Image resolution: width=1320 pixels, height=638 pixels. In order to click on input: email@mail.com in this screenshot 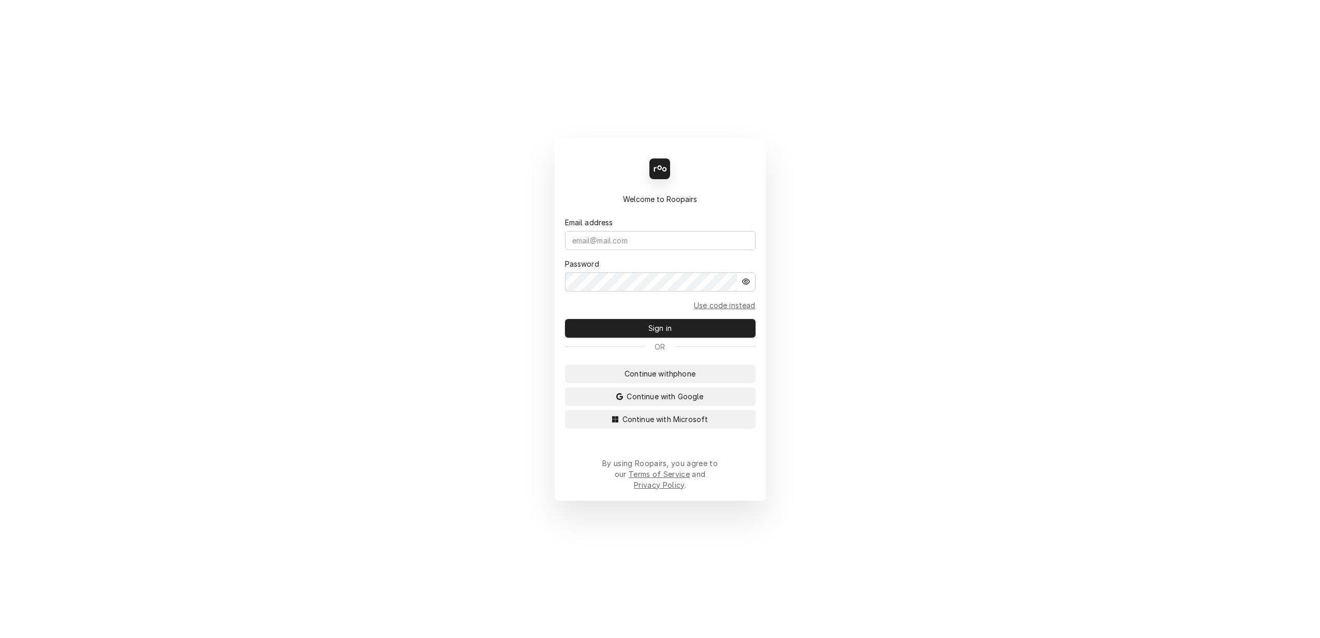, I will do `click(660, 240)`.